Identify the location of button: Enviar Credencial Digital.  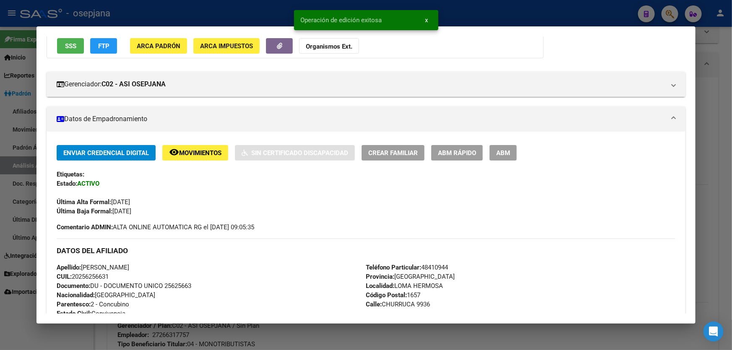
(106, 153).